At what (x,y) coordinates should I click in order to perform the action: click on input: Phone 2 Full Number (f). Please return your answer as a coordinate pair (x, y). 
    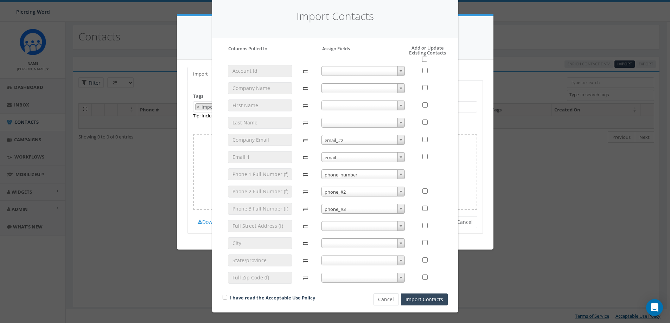
    Looking at the image, I should click on (260, 192).